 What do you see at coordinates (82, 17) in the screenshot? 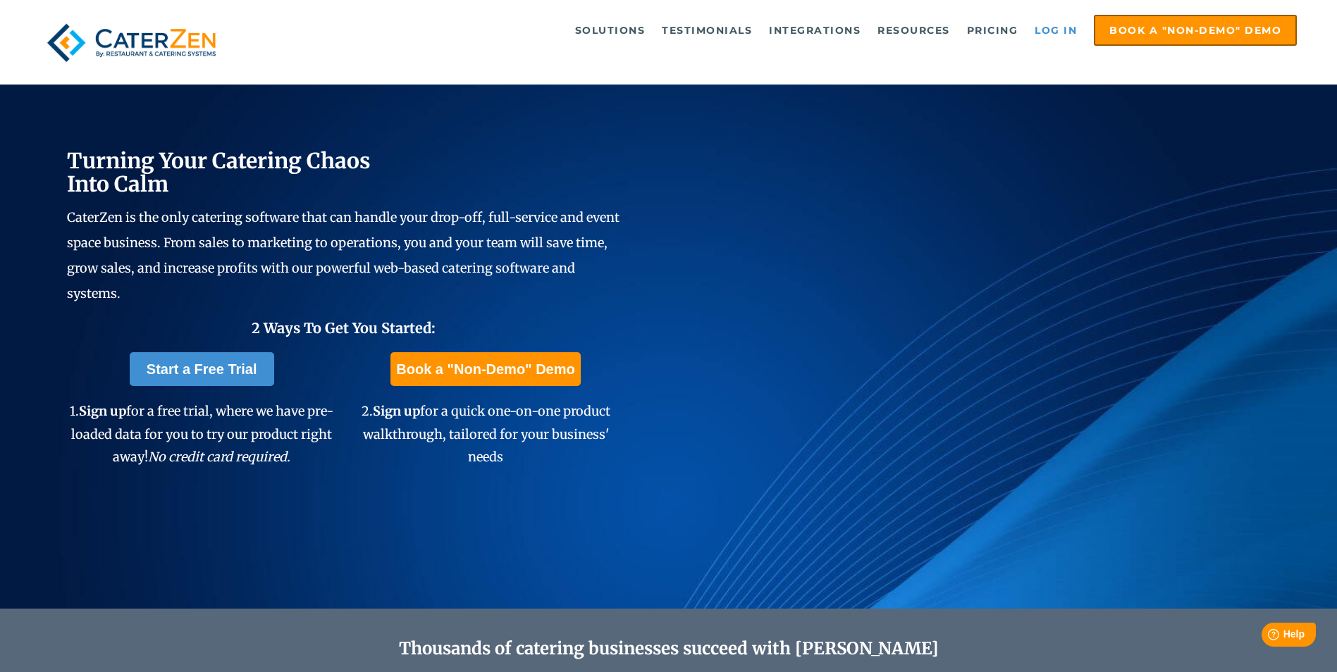
I see `span: Help` at bounding box center [82, 17].